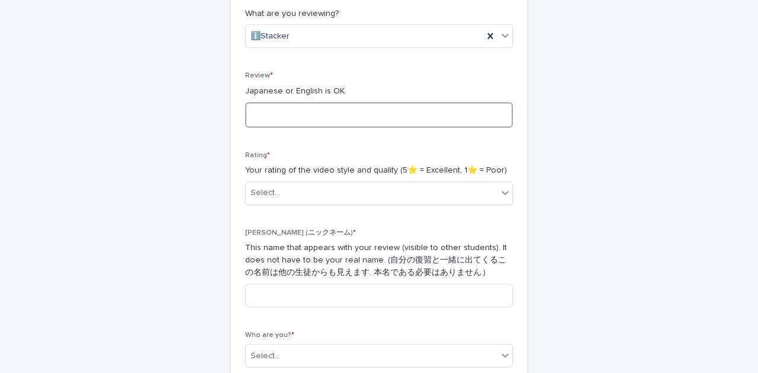 This screenshot has width=758, height=373. What do you see at coordinates (379, 170) in the screenshot?
I see `p: Your rating of the video style and quality (5⭐️ = Excellent, 1⭐️ = Poor)` at bounding box center [379, 170].